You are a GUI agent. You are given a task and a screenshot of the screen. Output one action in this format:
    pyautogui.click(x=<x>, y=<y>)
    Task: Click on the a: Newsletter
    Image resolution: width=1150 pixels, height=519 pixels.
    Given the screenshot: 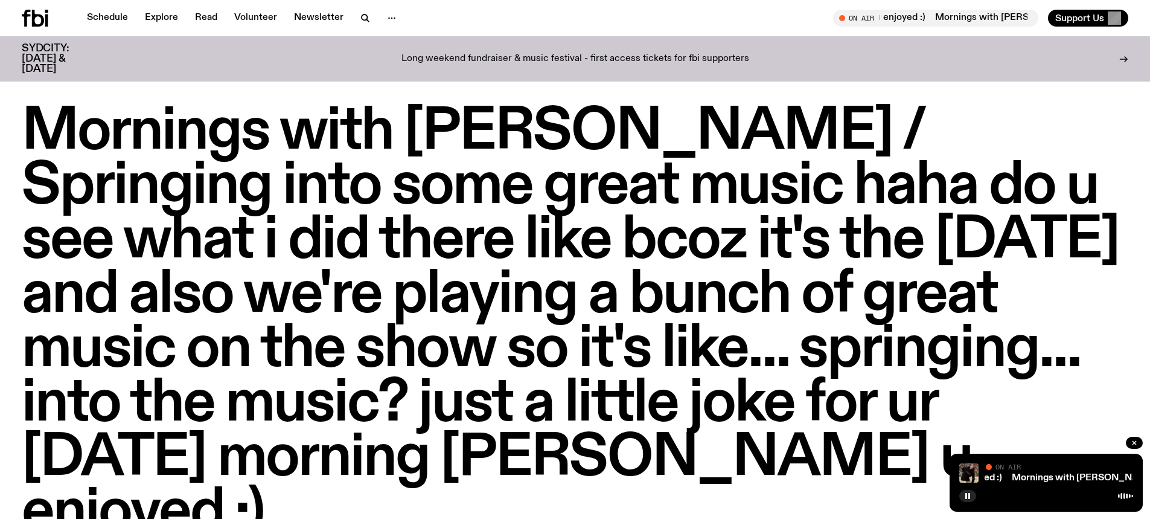 What is the action you would take?
    pyautogui.click(x=319, y=18)
    